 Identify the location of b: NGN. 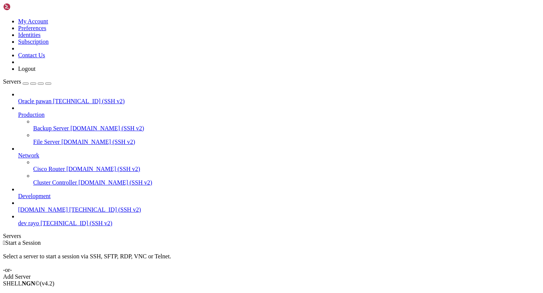
(29, 283).